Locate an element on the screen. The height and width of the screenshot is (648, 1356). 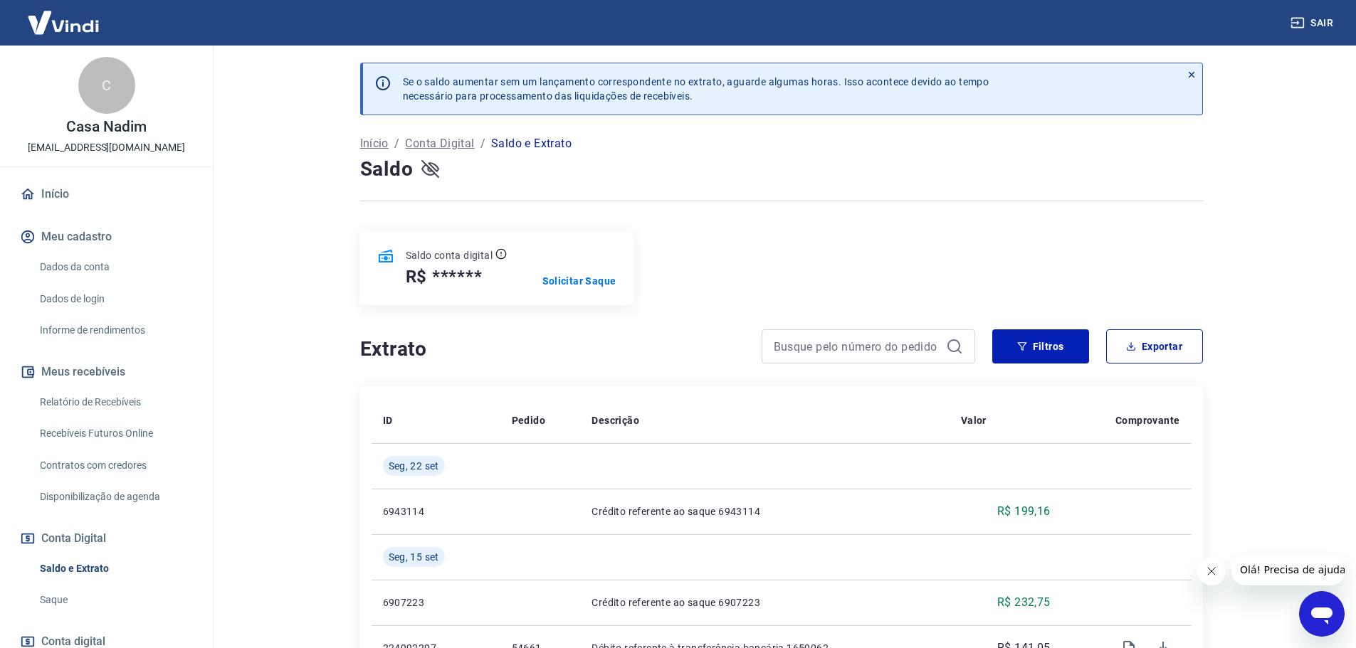
p: Crédito referente ao saque 6907223 is located at coordinates (764, 603).